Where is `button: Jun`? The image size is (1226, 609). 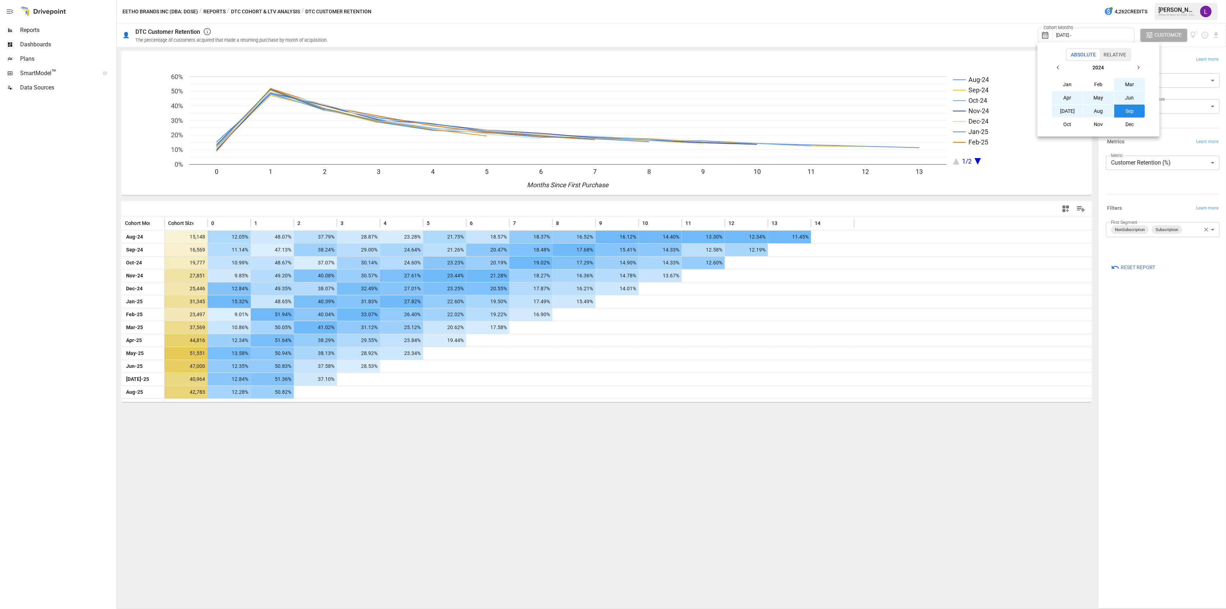
button: Jun is located at coordinates (1130, 98).